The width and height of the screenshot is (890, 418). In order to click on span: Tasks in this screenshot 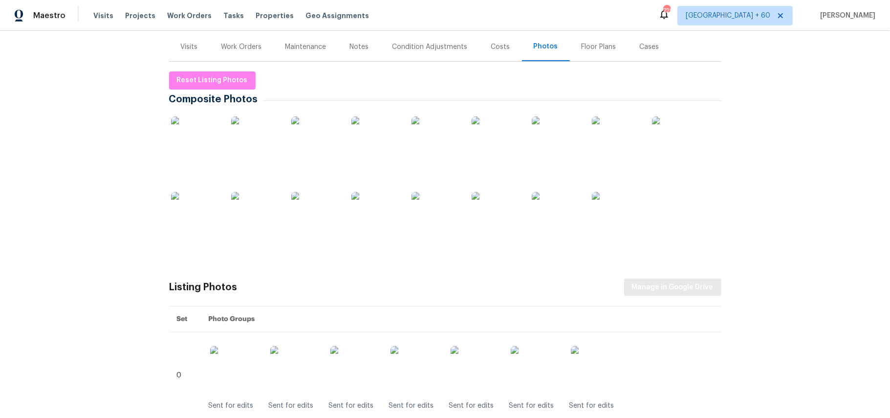, I will do `click(234, 16)`.